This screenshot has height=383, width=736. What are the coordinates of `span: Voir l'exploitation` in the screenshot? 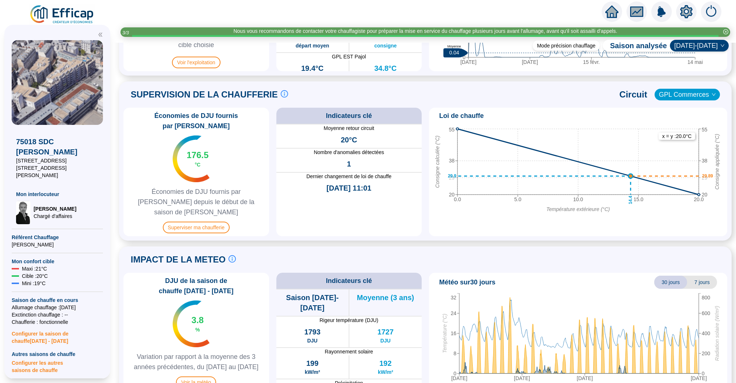 It's located at (196, 62).